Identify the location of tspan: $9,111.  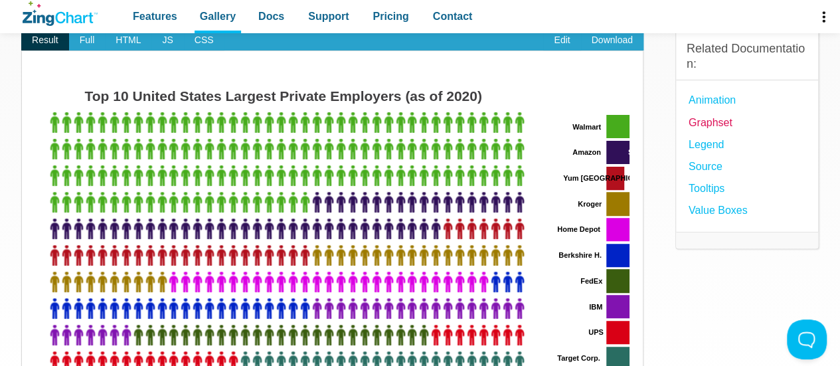
(640, 178).